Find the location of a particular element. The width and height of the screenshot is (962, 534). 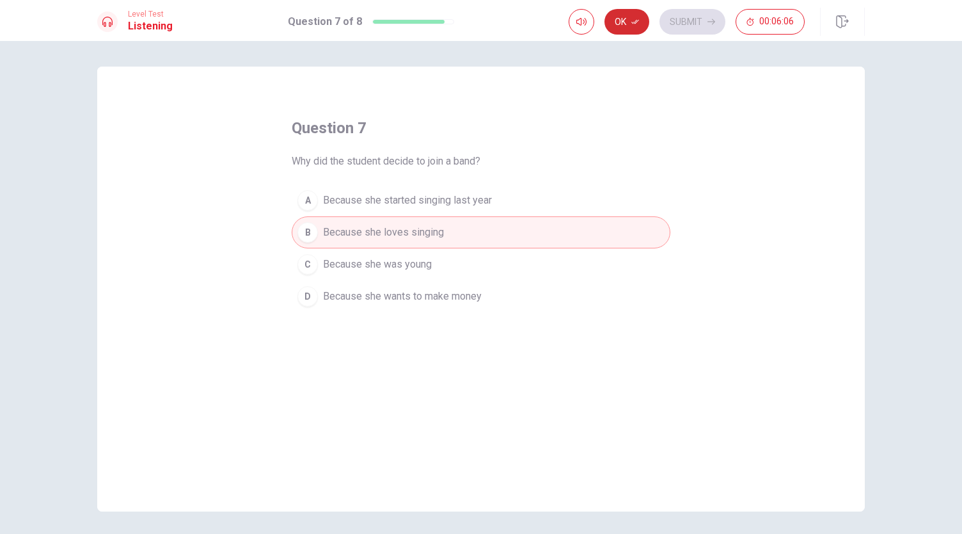

span: Because she wants to make money is located at coordinates (402, 296).